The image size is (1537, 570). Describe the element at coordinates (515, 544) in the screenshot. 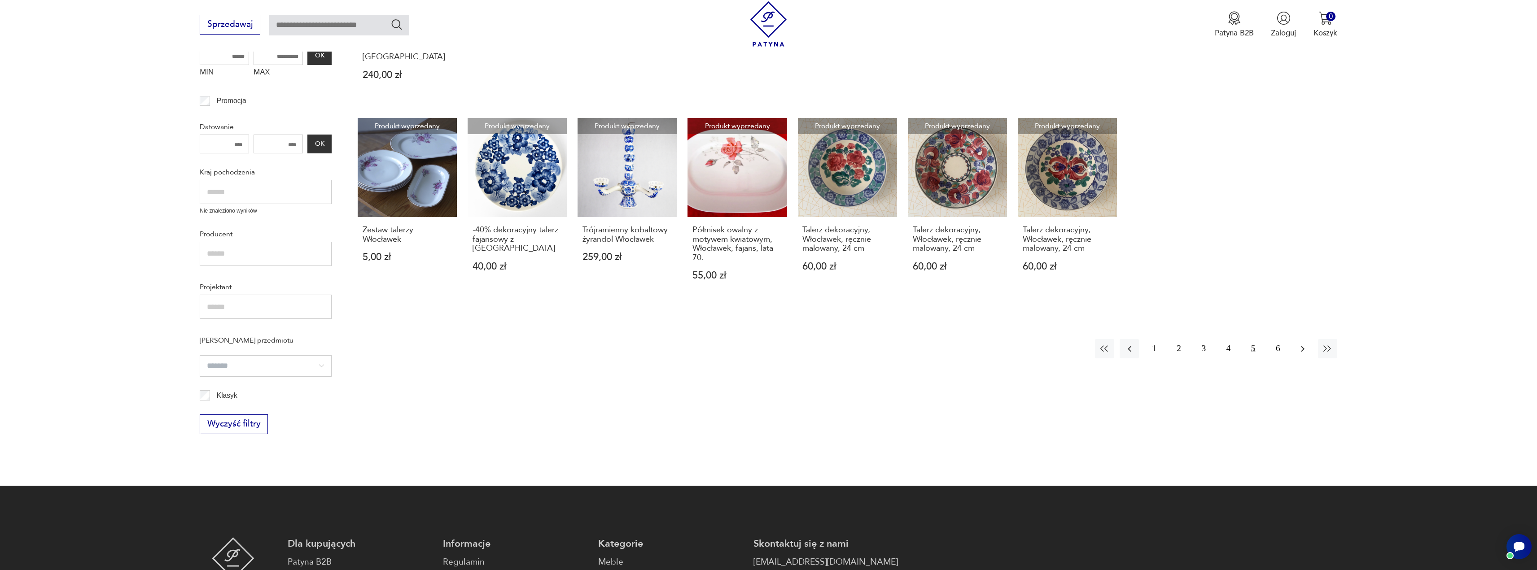

I see `p: Informacje` at that location.